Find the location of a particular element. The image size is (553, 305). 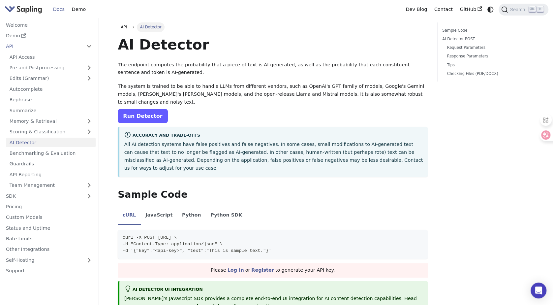

a: Autocomplete is located at coordinates (51, 89).